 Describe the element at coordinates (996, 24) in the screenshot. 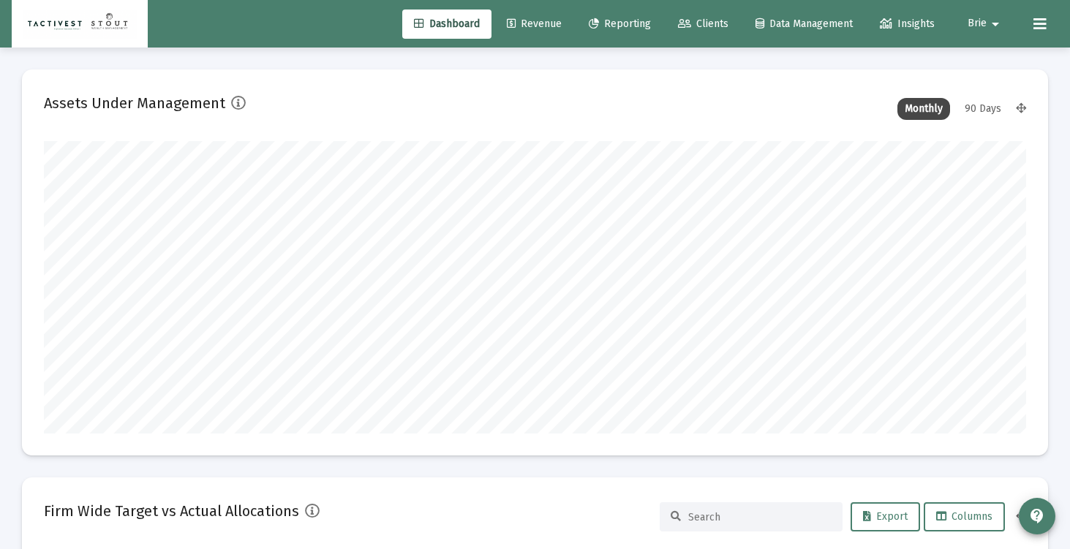

I see `mat-icon: arrow_drop_down` at that location.